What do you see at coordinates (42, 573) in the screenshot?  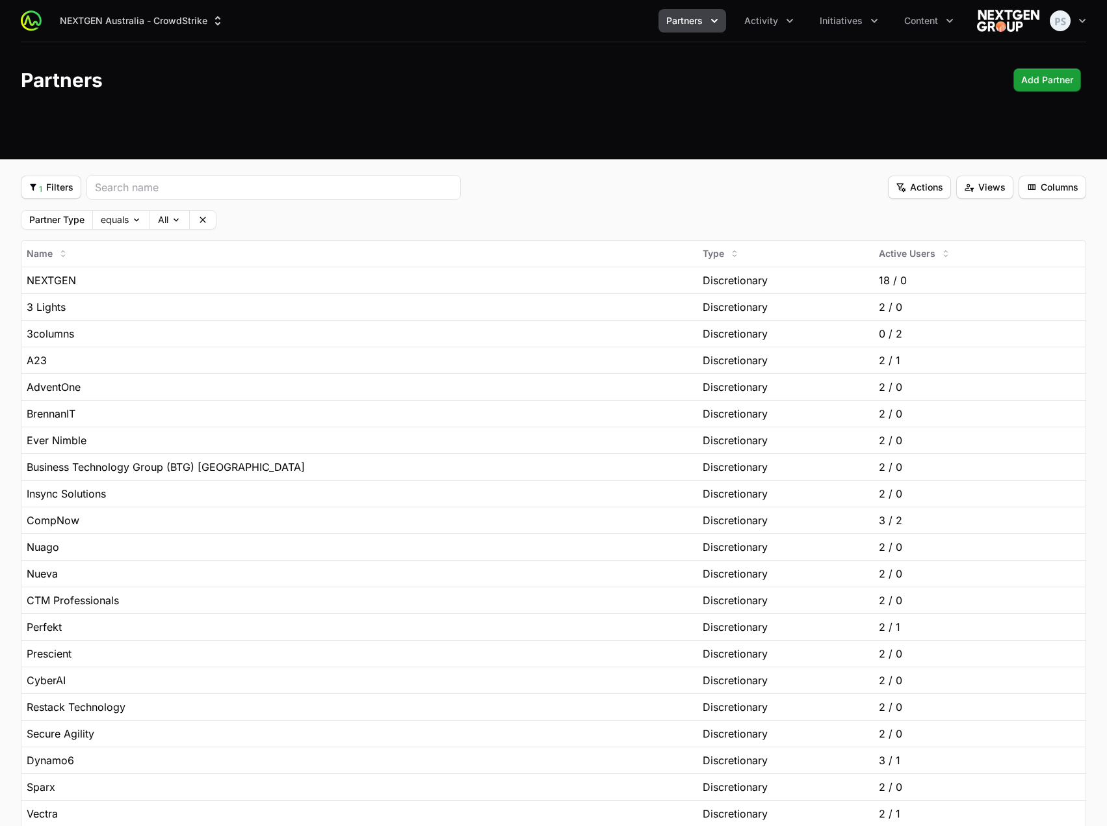 I see `span: Nueva` at bounding box center [42, 573].